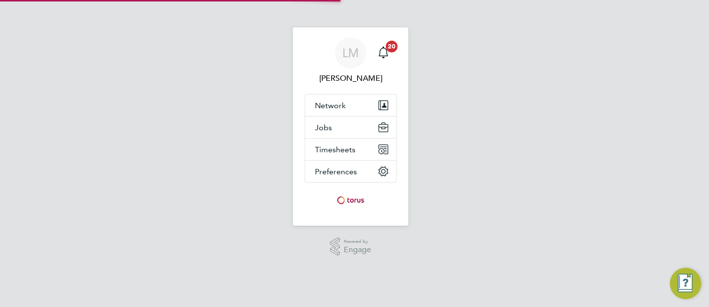 Image resolution: width=709 pixels, height=307 pixels. I want to click on a: Go to home page, so click(351, 200).